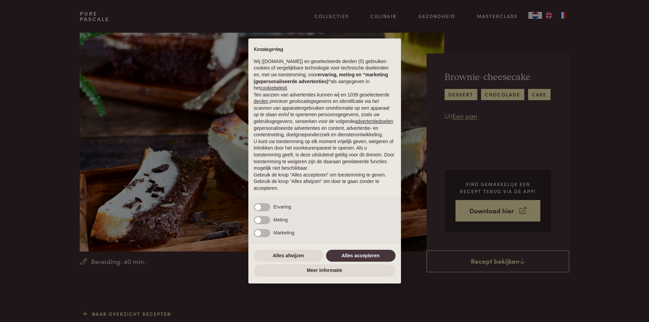 This screenshot has height=322, width=649. Describe the element at coordinates (316, 105) in the screenshot. I see `em: precieze geolocatiegegevens en identificatie via het scannen van apparaten` at that location.